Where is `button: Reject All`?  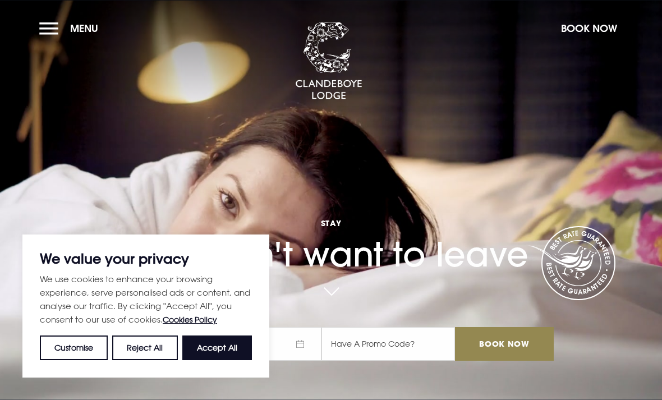
button: Reject All is located at coordinates (145, 348).